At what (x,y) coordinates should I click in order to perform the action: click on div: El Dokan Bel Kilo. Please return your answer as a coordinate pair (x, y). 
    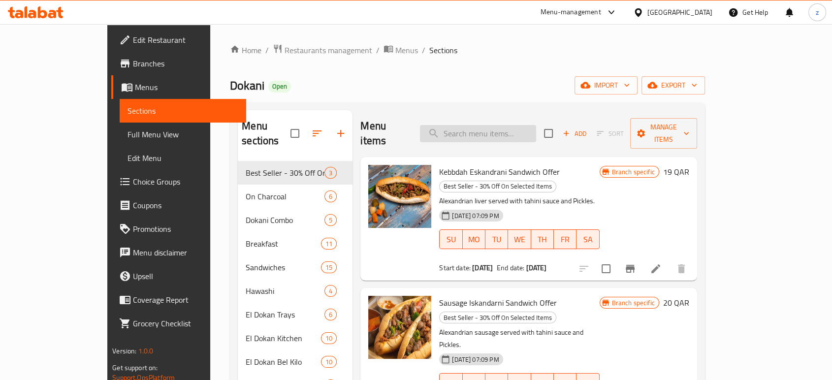
    Looking at the image, I should click on (283, 362).